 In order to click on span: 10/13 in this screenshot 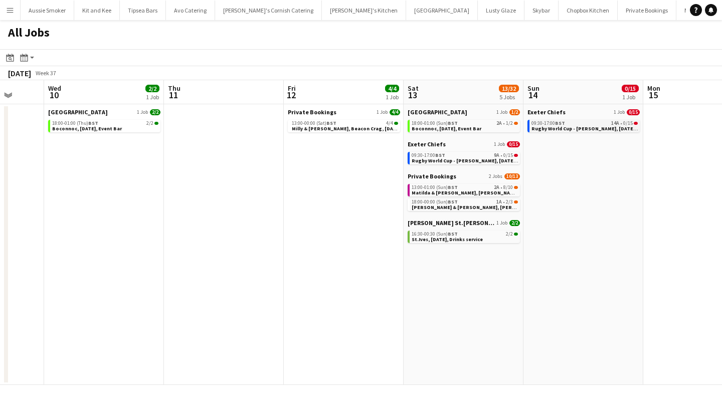, I will do `click(512, 177)`.